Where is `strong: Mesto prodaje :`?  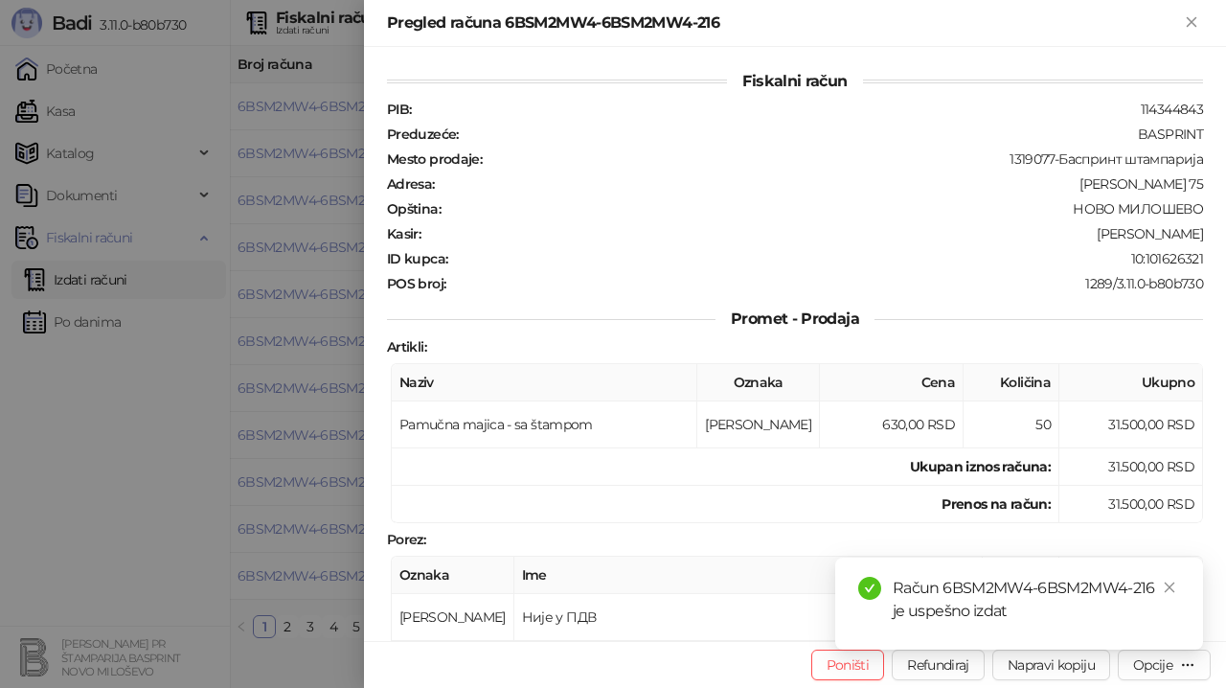
strong: Mesto prodaje : is located at coordinates (434, 159).